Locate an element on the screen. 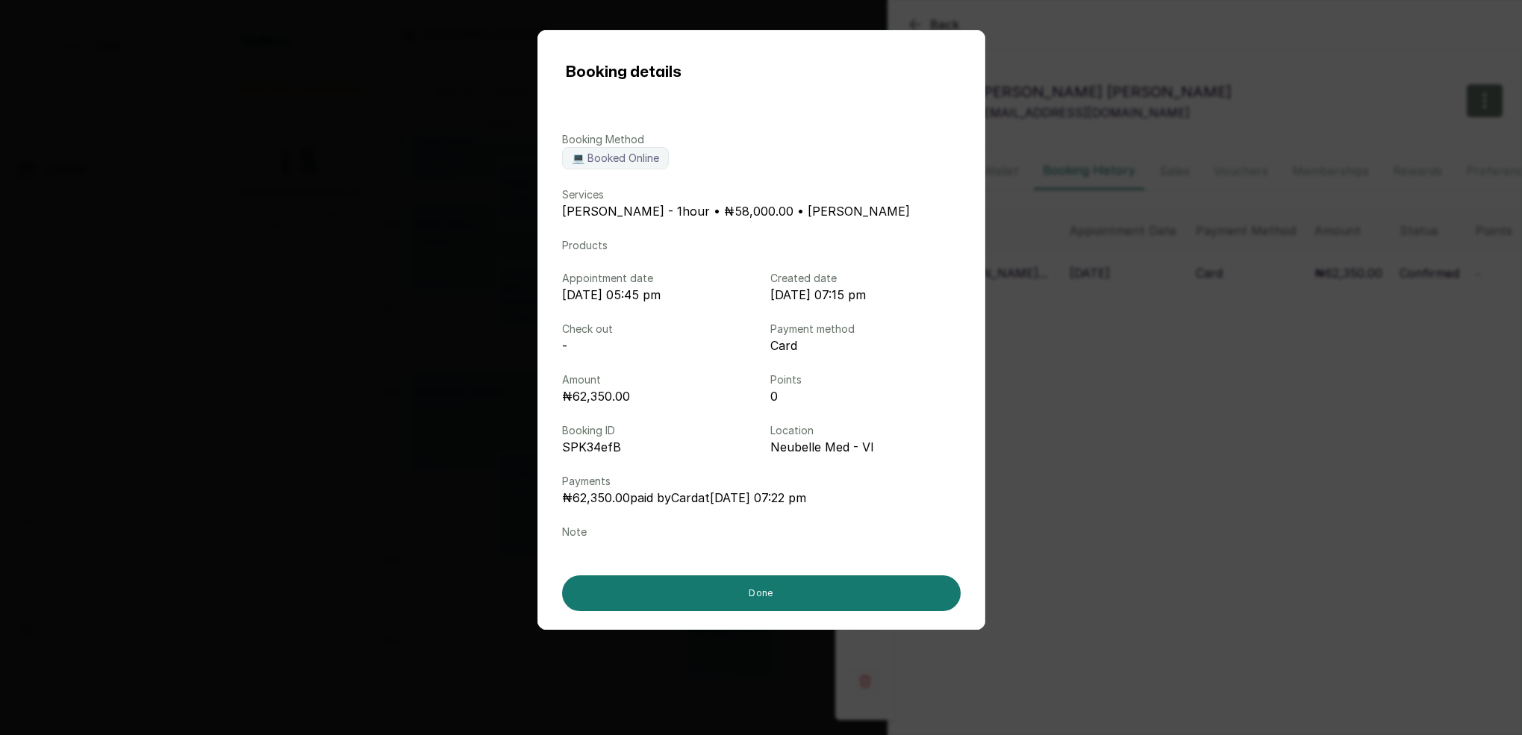 The width and height of the screenshot is (1522, 735). p: Amount is located at coordinates (657, 380).